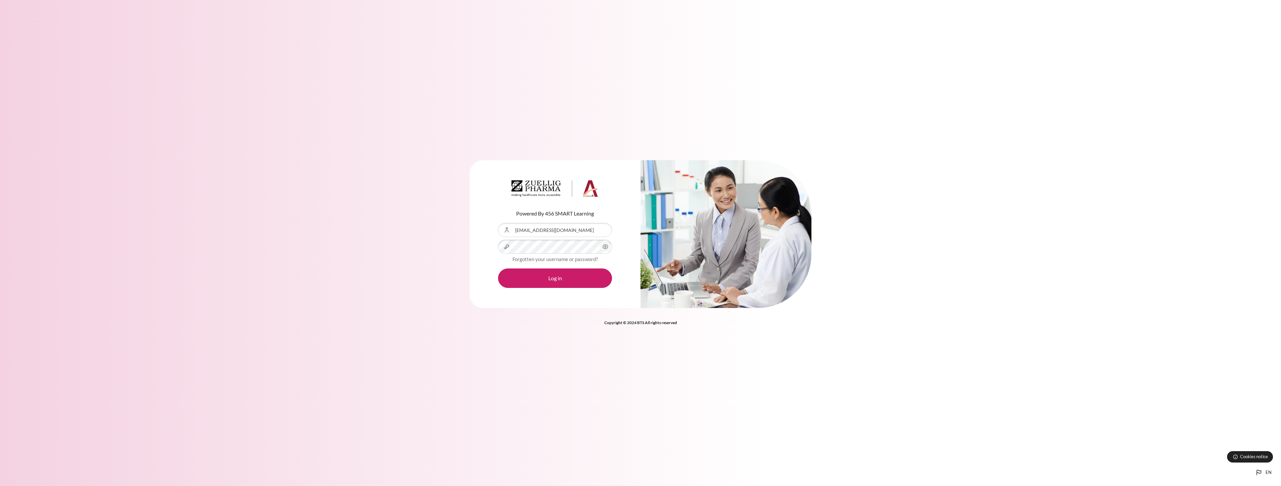 This screenshot has height=486, width=1281. Describe the element at coordinates (1253, 456) in the screenshot. I see `span: Cookies notice` at that location.